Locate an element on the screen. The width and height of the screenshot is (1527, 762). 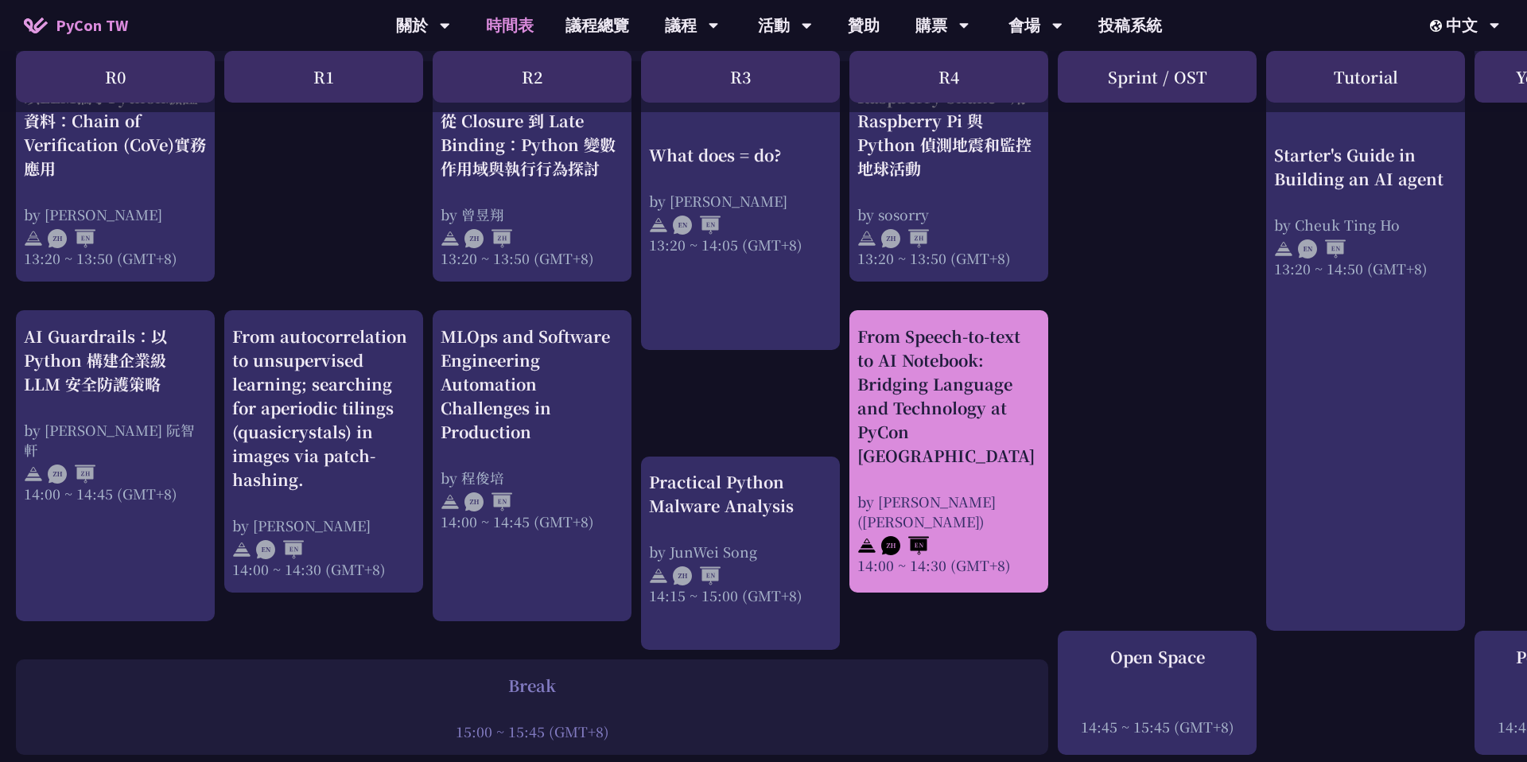
div: R3 is located at coordinates (740, 76).